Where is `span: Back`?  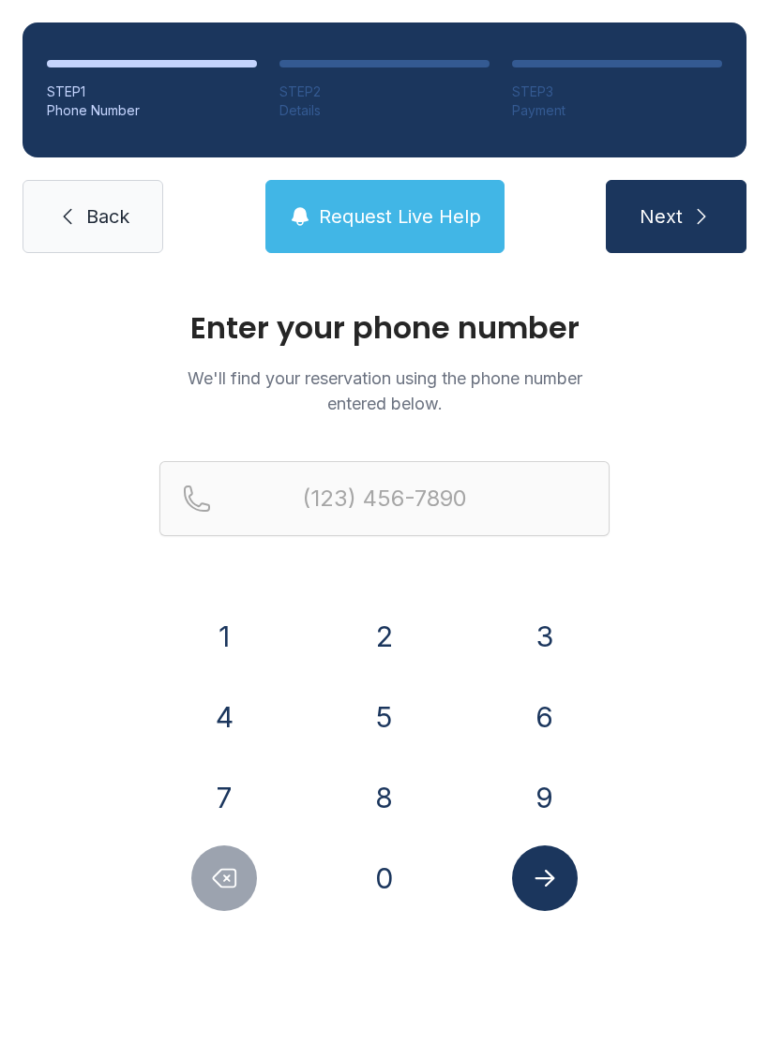
span: Back is located at coordinates (108, 217).